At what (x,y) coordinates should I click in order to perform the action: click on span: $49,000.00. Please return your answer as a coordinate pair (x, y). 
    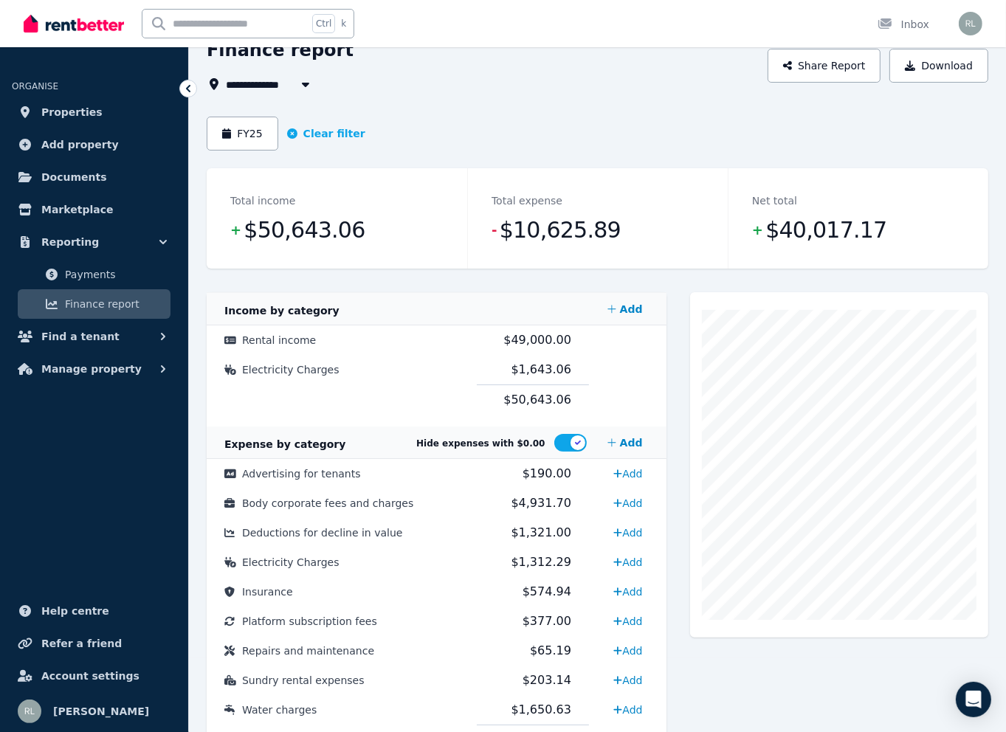
    Looking at the image, I should click on (537, 340).